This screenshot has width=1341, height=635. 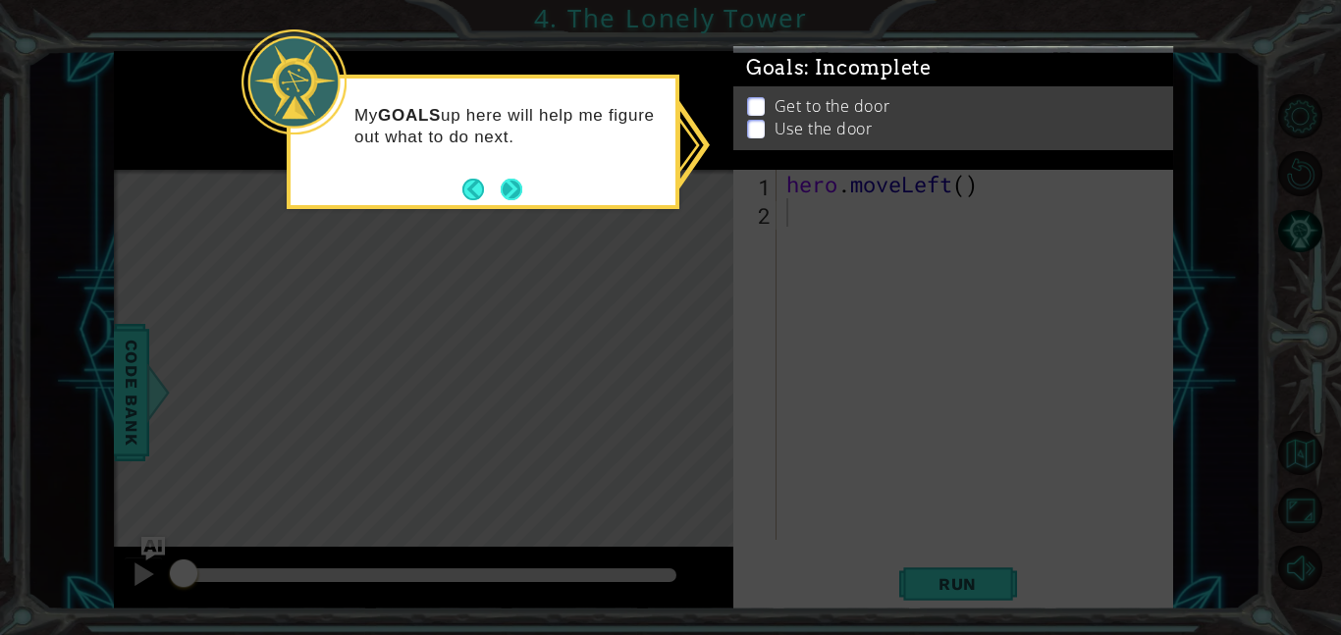 What do you see at coordinates (832, 106) in the screenshot?
I see `p: Get to the door` at bounding box center [832, 106].